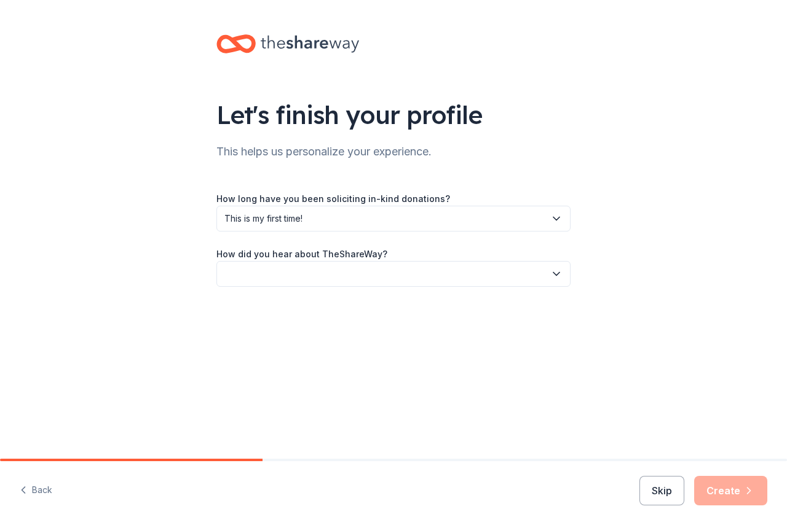  What do you see at coordinates (36, 491) in the screenshot?
I see `button: Back` at bounding box center [36, 491].